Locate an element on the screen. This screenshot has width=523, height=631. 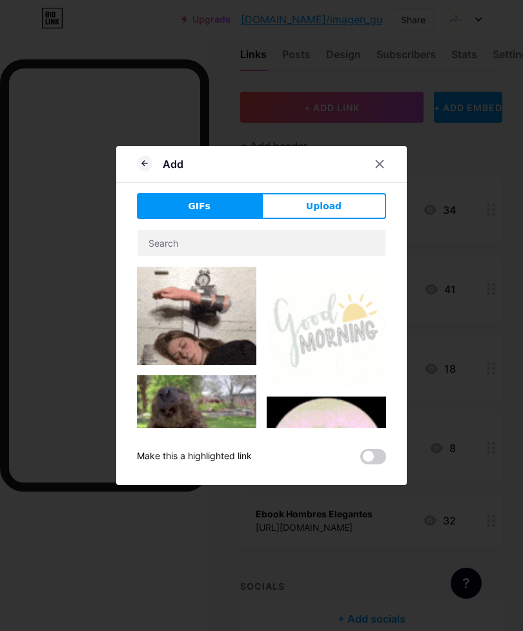
button: Upload is located at coordinates (323, 206).